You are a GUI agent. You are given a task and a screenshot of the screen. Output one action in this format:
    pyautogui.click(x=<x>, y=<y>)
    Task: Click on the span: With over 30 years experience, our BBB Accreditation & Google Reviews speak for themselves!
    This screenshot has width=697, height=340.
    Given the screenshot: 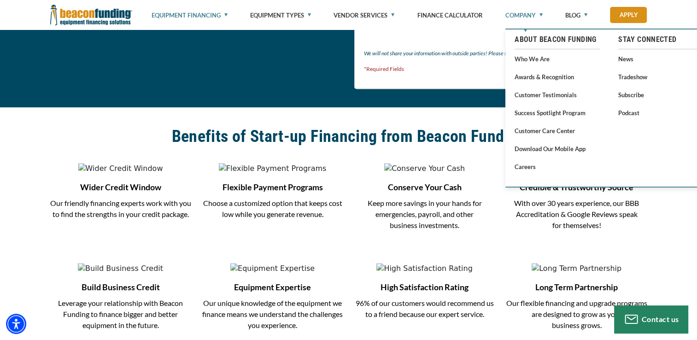 What is the action you would take?
    pyautogui.click(x=576, y=214)
    